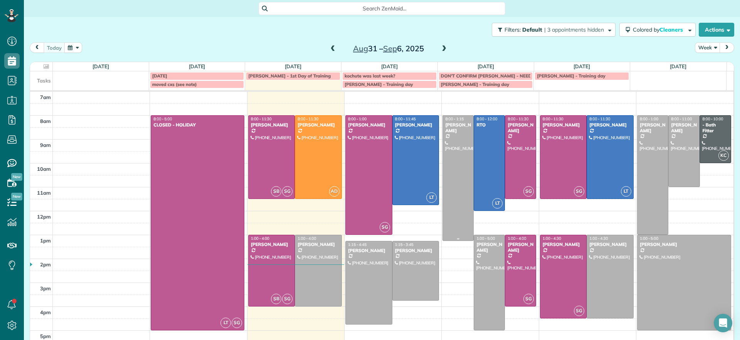  What do you see at coordinates (532, 30) in the screenshot?
I see `span: Default` at bounding box center [532, 30].